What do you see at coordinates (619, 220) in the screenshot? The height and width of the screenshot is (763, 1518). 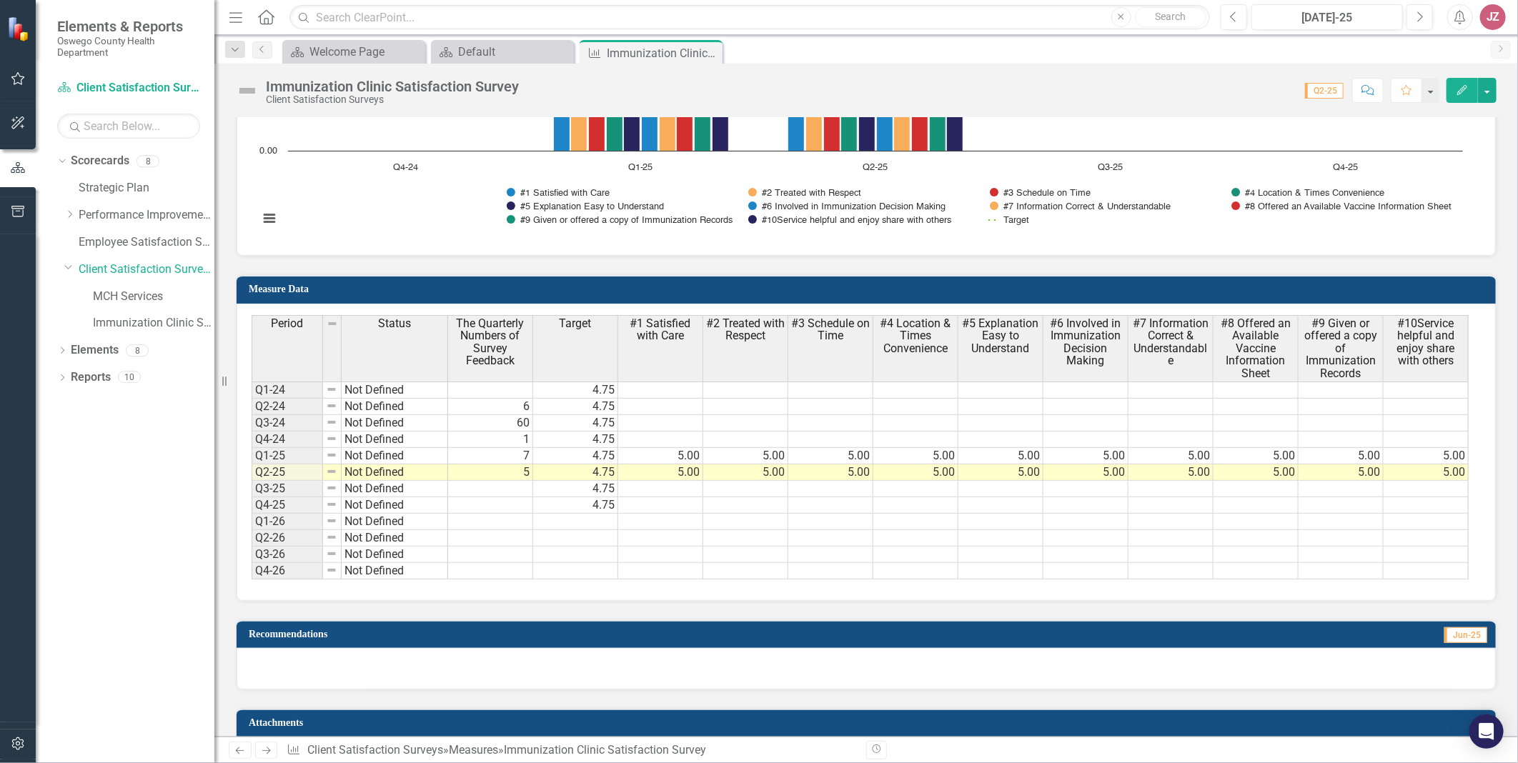 I see `button: Show #9 Given or offered a copy of Immunization Records` at bounding box center [619, 220].